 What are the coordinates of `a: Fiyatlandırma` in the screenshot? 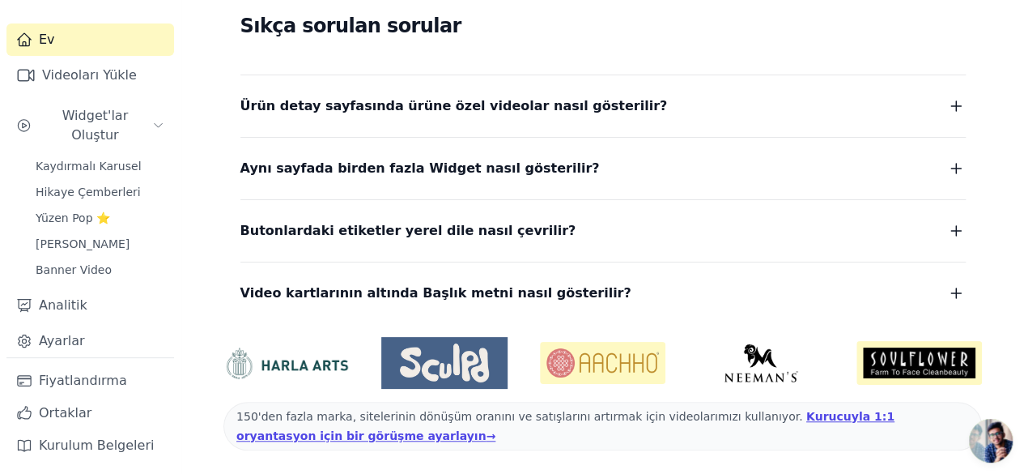 It's located at (90, 380).